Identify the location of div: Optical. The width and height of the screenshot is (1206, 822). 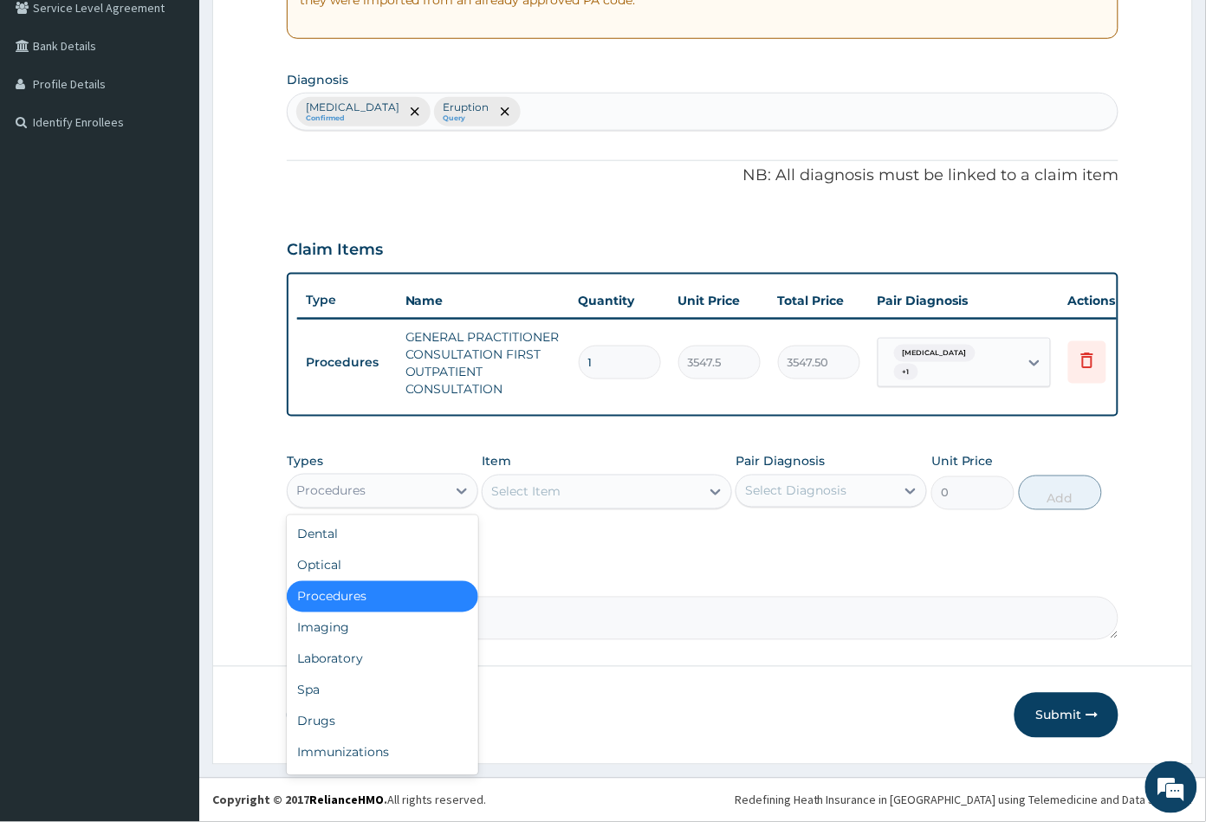
(382, 566).